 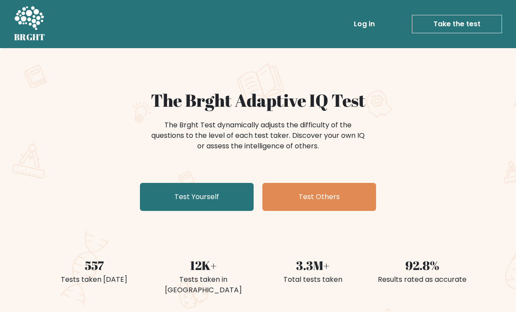 What do you see at coordinates (313, 265) in the screenshot?
I see `div: 3.3M+` at bounding box center [313, 265].